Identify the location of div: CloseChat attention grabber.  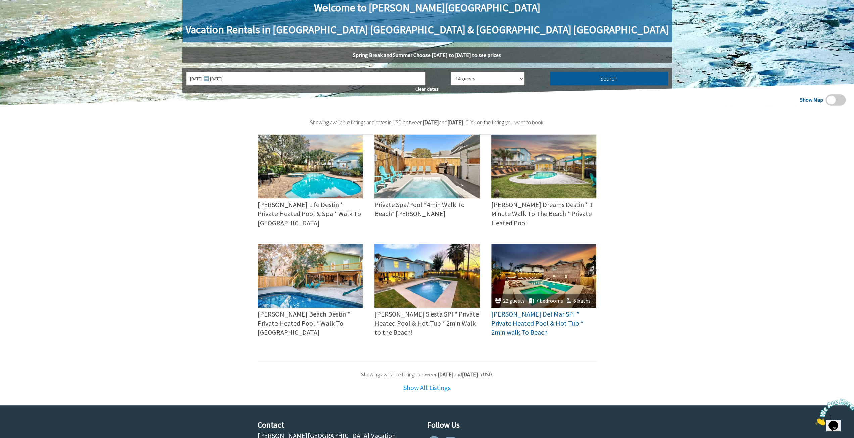
(21, 16).